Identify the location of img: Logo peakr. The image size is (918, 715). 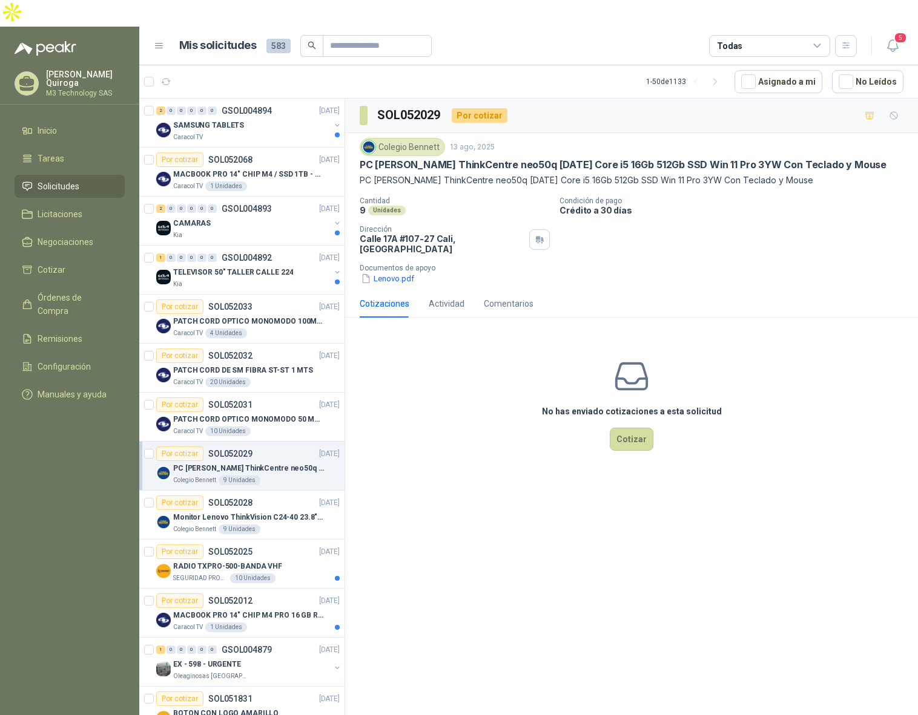
(45, 48).